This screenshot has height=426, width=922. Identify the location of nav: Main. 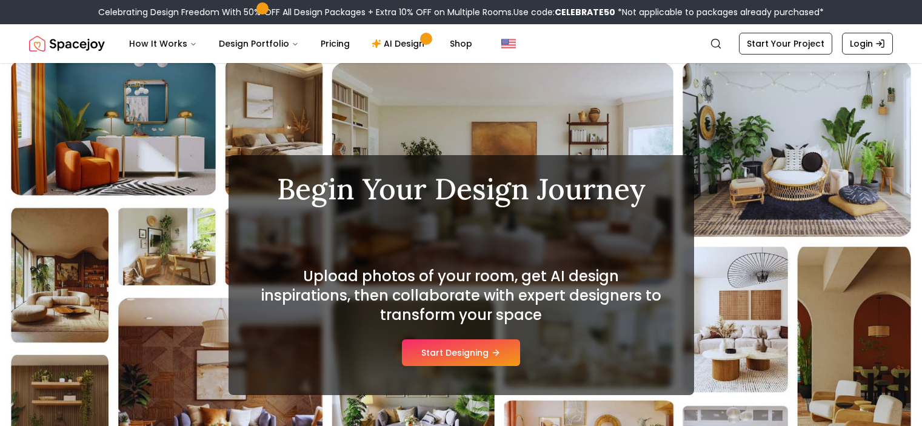
(301, 44).